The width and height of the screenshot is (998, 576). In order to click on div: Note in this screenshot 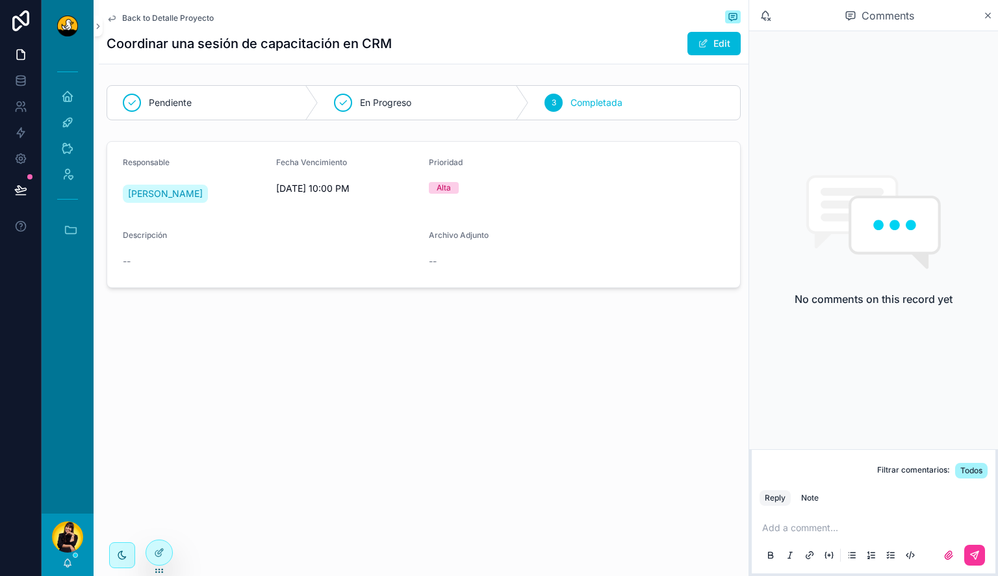, I will do `click(809, 498)`.